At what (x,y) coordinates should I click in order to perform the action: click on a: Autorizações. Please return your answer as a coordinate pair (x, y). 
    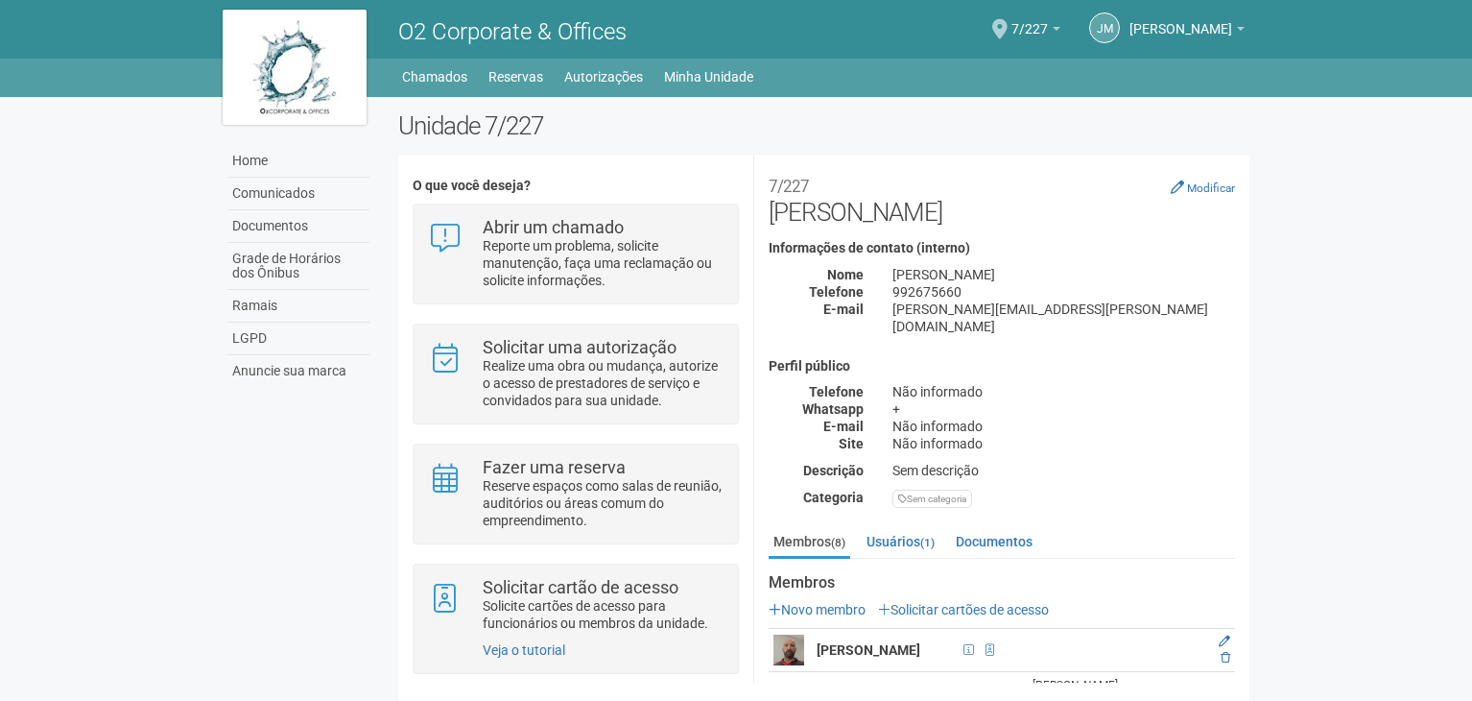
    Looking at the image, I should click on (604, 77).